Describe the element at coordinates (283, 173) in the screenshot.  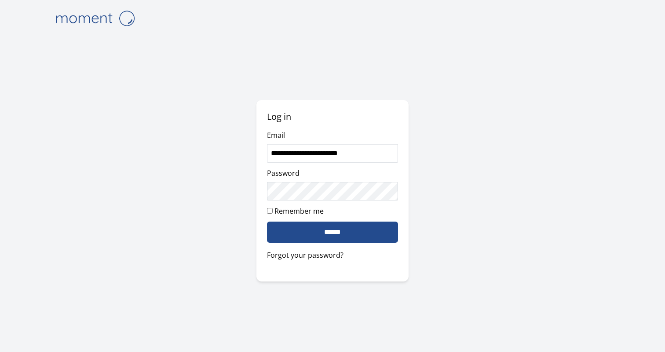
I see `label: Password` at that location.